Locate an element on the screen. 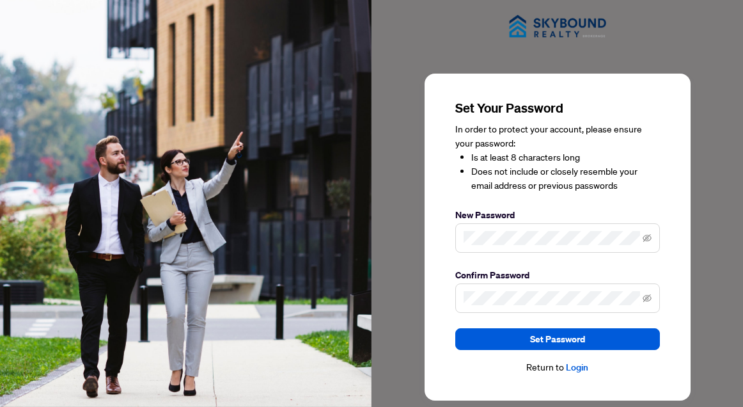  a: Login is located at coordinates (577, 367).